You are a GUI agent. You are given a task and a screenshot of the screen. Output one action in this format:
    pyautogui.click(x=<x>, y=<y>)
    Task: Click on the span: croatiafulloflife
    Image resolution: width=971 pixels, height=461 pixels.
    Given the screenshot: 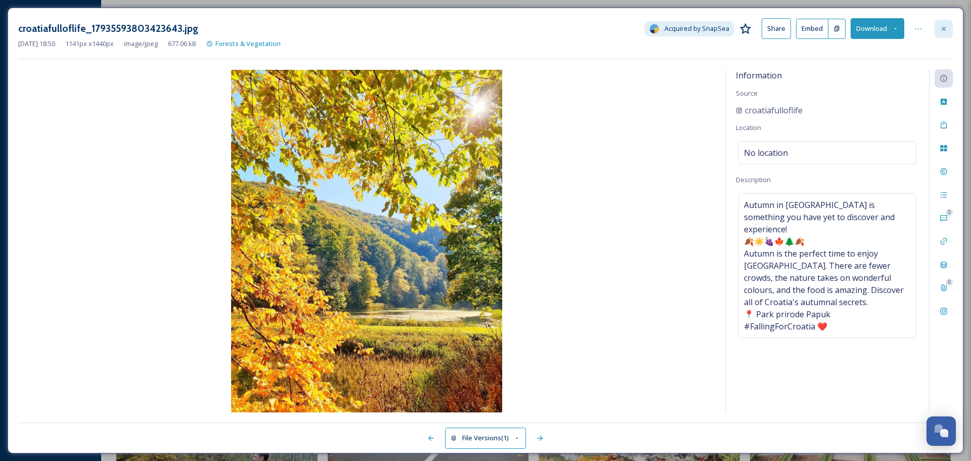 What is the action you would take?
    pyautogui.click(x=773, y=110)
    